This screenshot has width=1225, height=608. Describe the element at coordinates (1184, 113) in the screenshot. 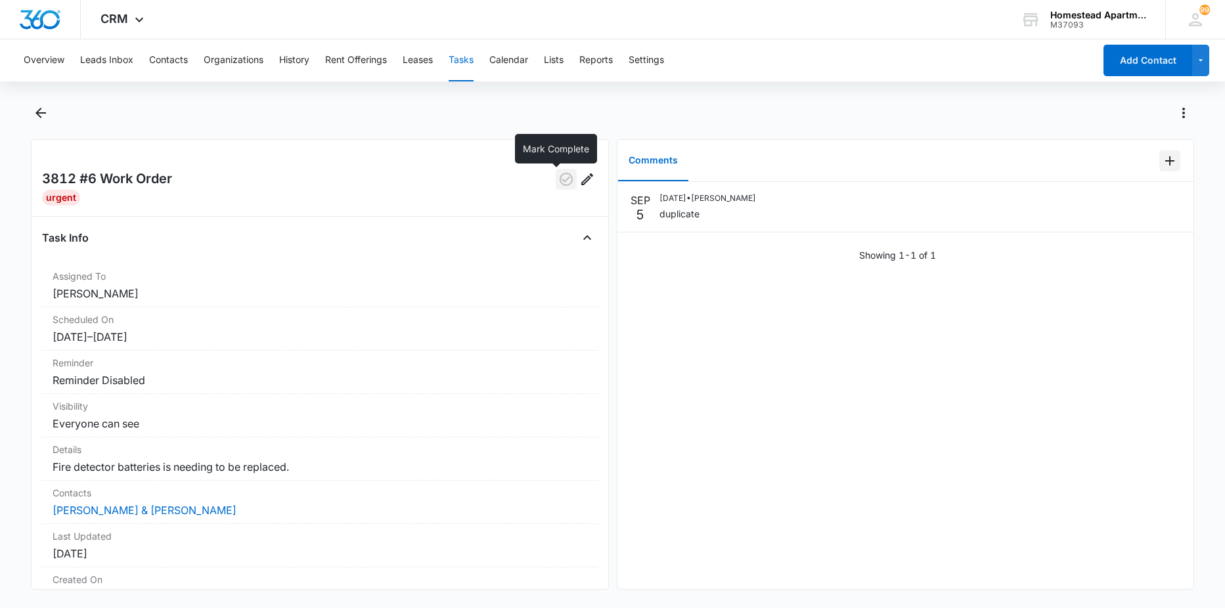

I see `button: Actions` at that location.